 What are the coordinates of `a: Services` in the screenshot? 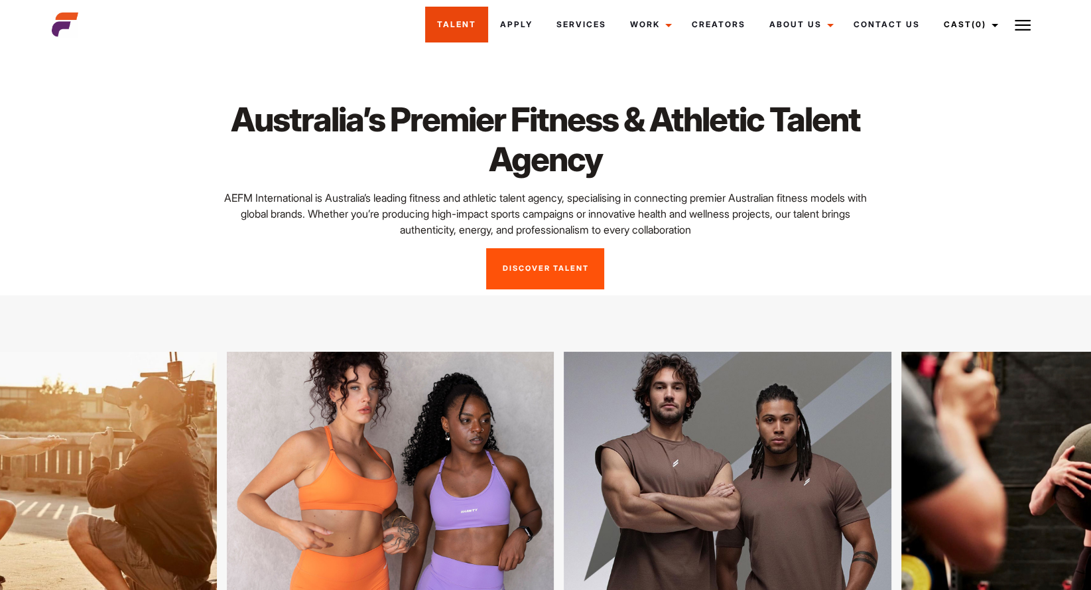 It's located at (581, 25).